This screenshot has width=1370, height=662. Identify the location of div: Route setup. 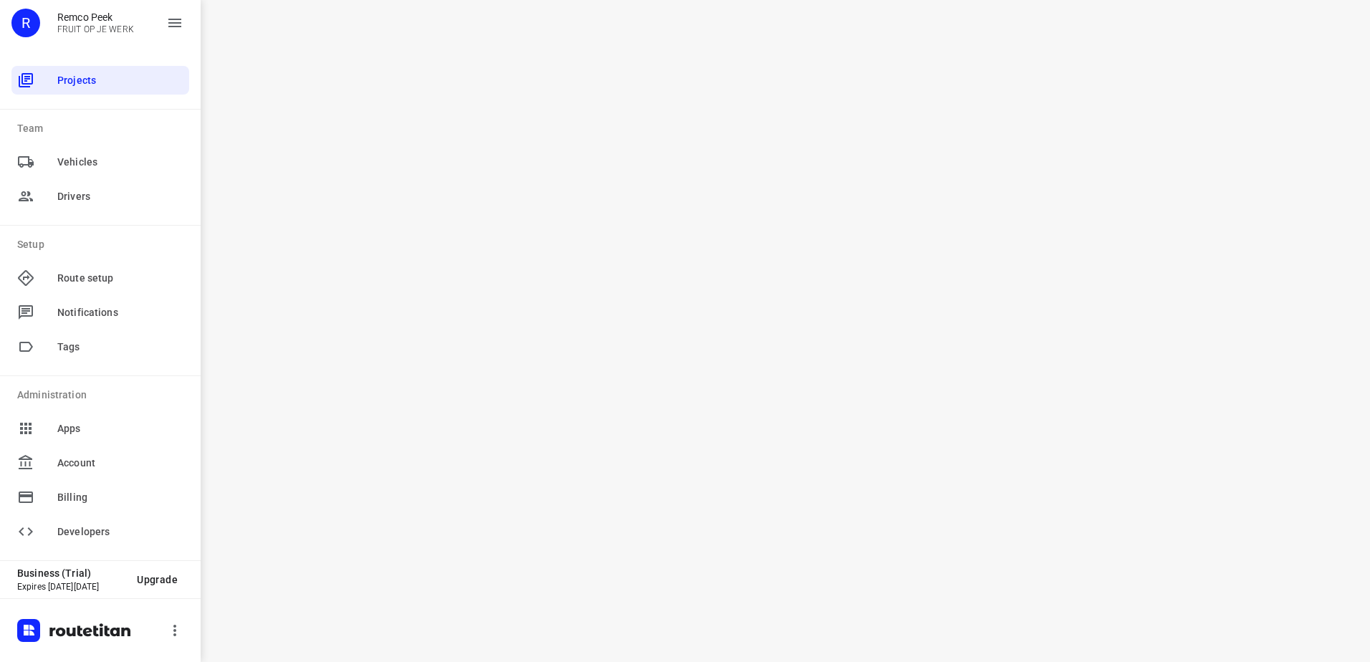
(100, 278).